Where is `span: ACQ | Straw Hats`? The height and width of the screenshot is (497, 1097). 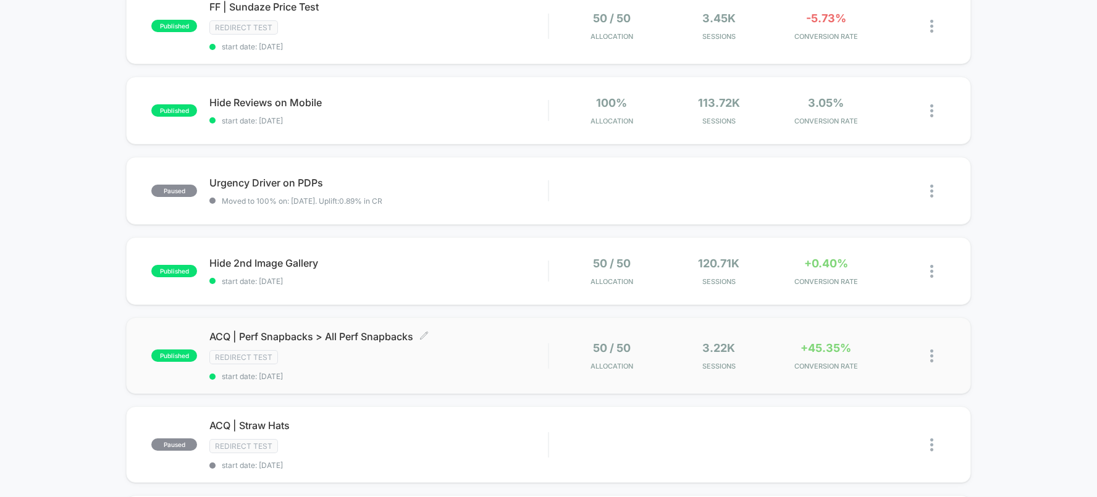 span: ACQ | Straw Hats is located at coordinates (378, 425).